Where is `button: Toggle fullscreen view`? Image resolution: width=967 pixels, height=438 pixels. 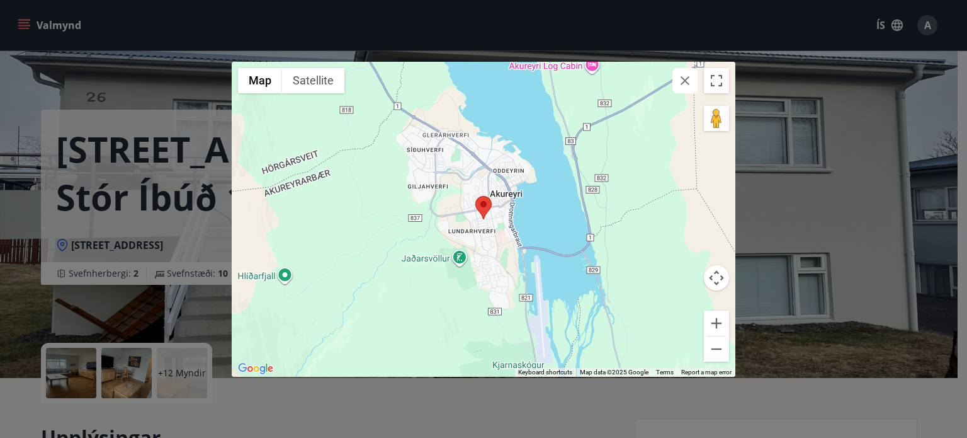
button: Toggle fullscreen view is located at coordinates (717, 81).